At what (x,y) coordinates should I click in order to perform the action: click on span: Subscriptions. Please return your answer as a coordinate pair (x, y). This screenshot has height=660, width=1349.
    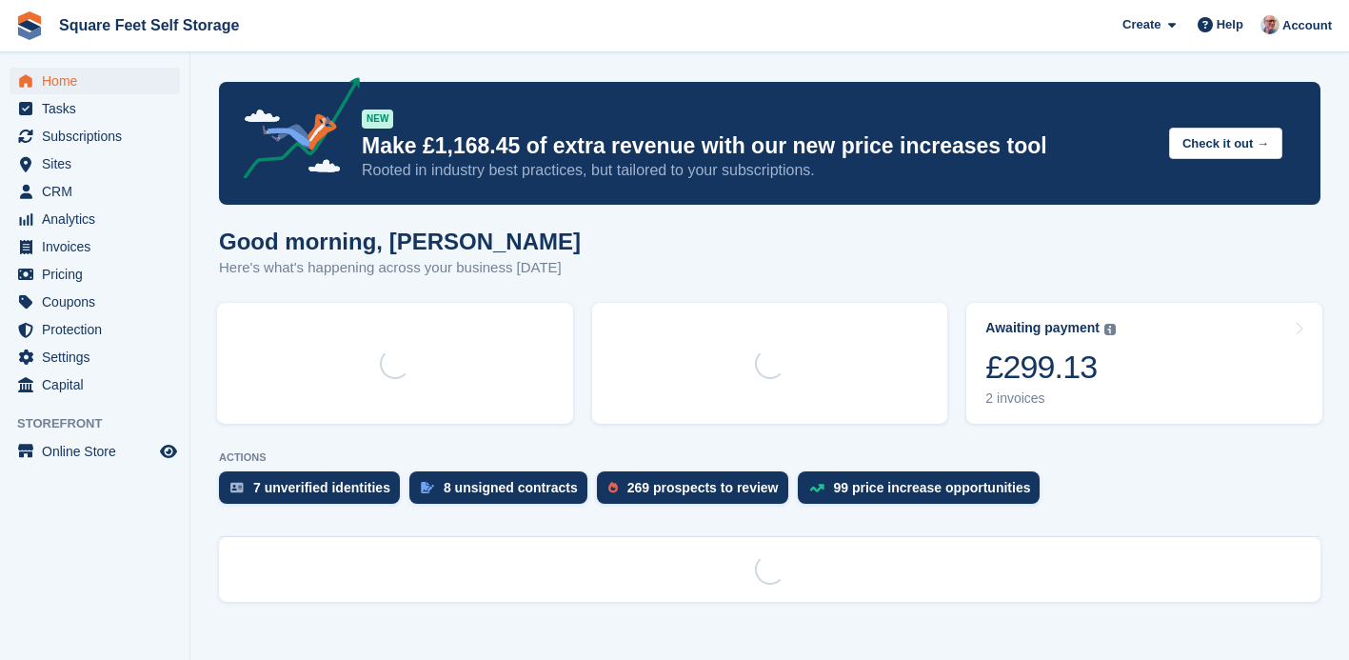
    Looking at the image, I should click on (99, 136).